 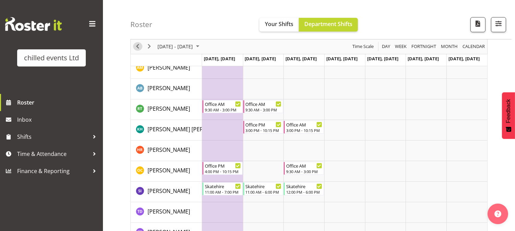 I want to click on button: Filter Shifts, so click(x=498, y=25).